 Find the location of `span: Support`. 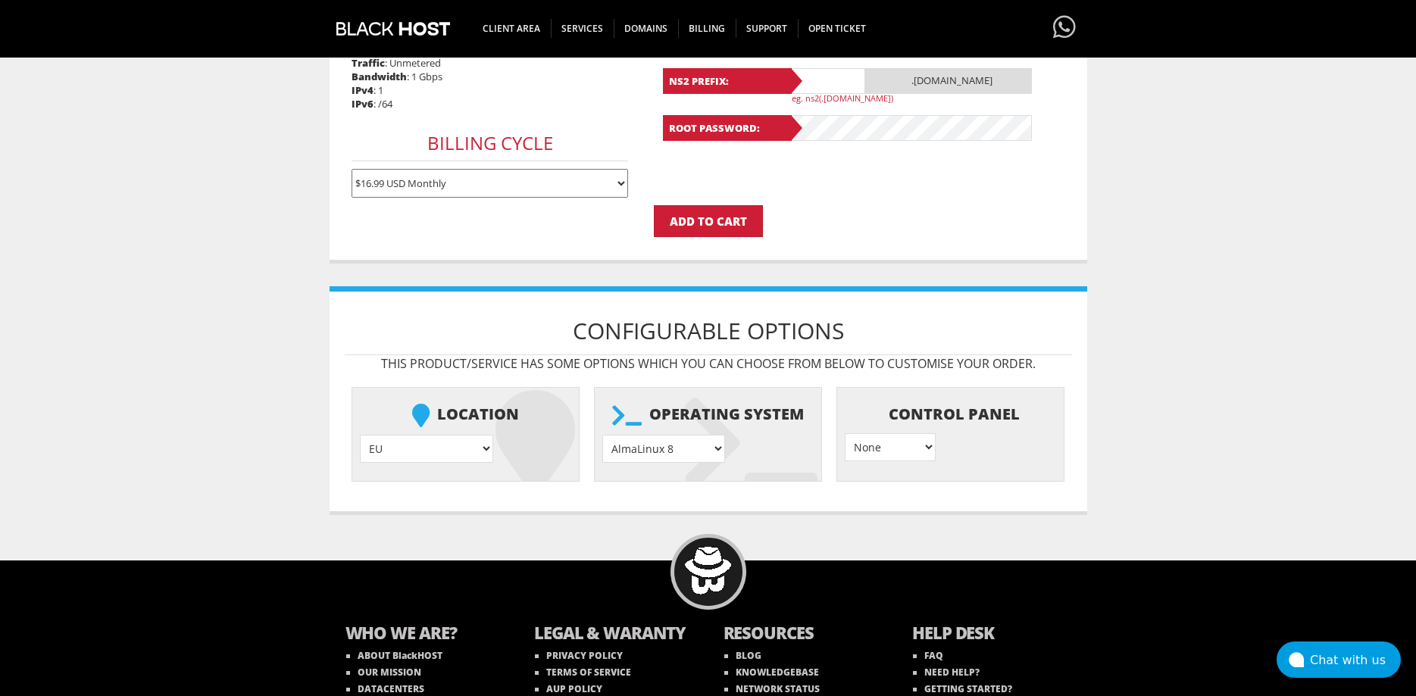

span: Support is located at coordinates (767, 28).